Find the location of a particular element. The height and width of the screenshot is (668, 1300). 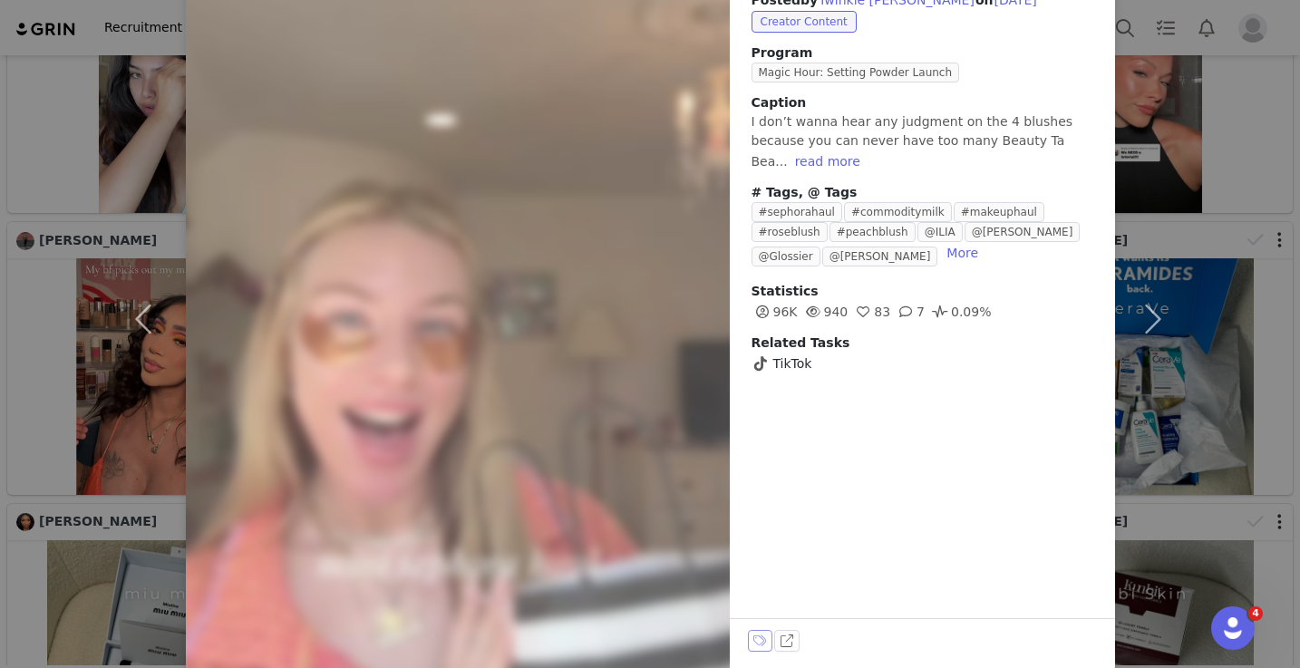

span: @Glossier is located at coordinates (786, 257).